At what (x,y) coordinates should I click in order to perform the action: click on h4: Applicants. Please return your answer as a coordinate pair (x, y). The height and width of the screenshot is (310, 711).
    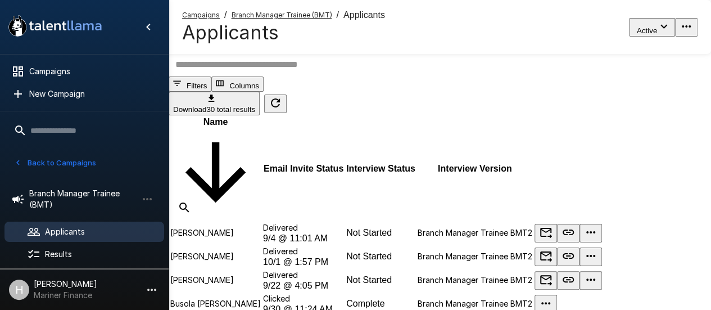
    Looking at the image, I should click on (283, 33).